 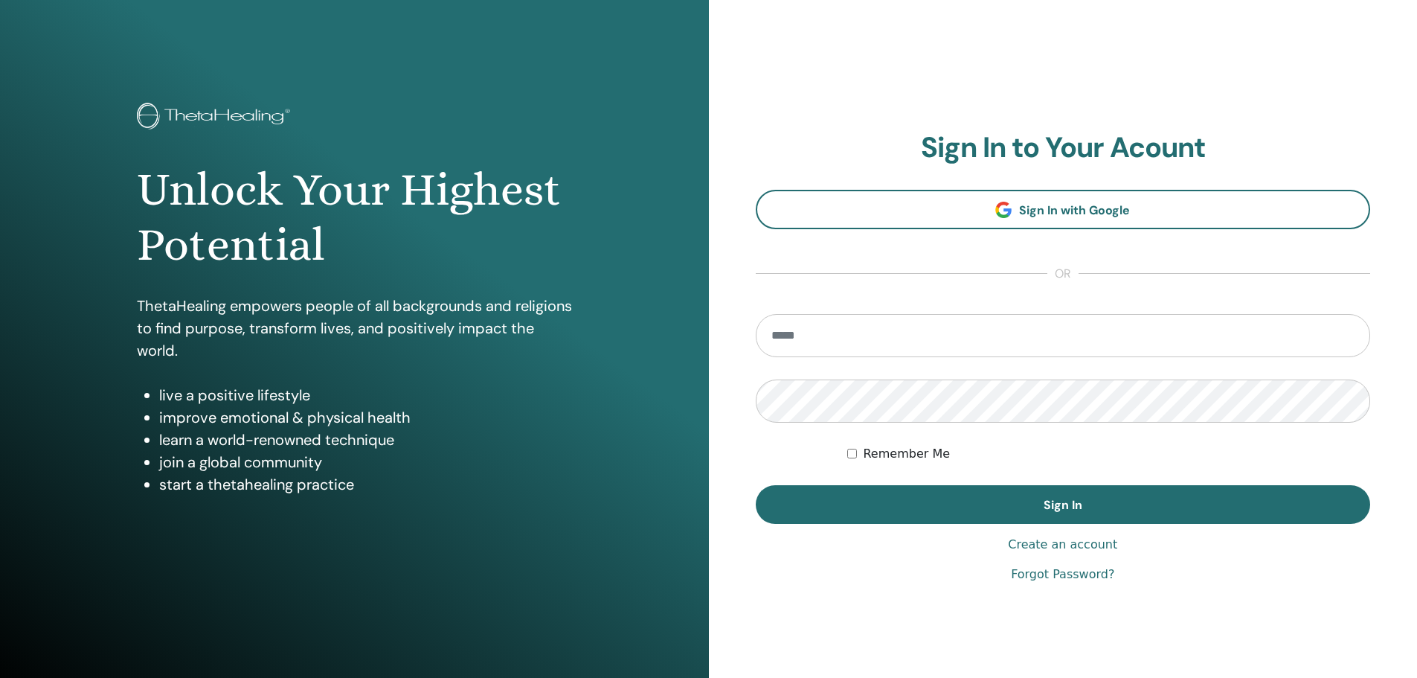 I want to click on button: Sign In, so click(x=1063, y=504).